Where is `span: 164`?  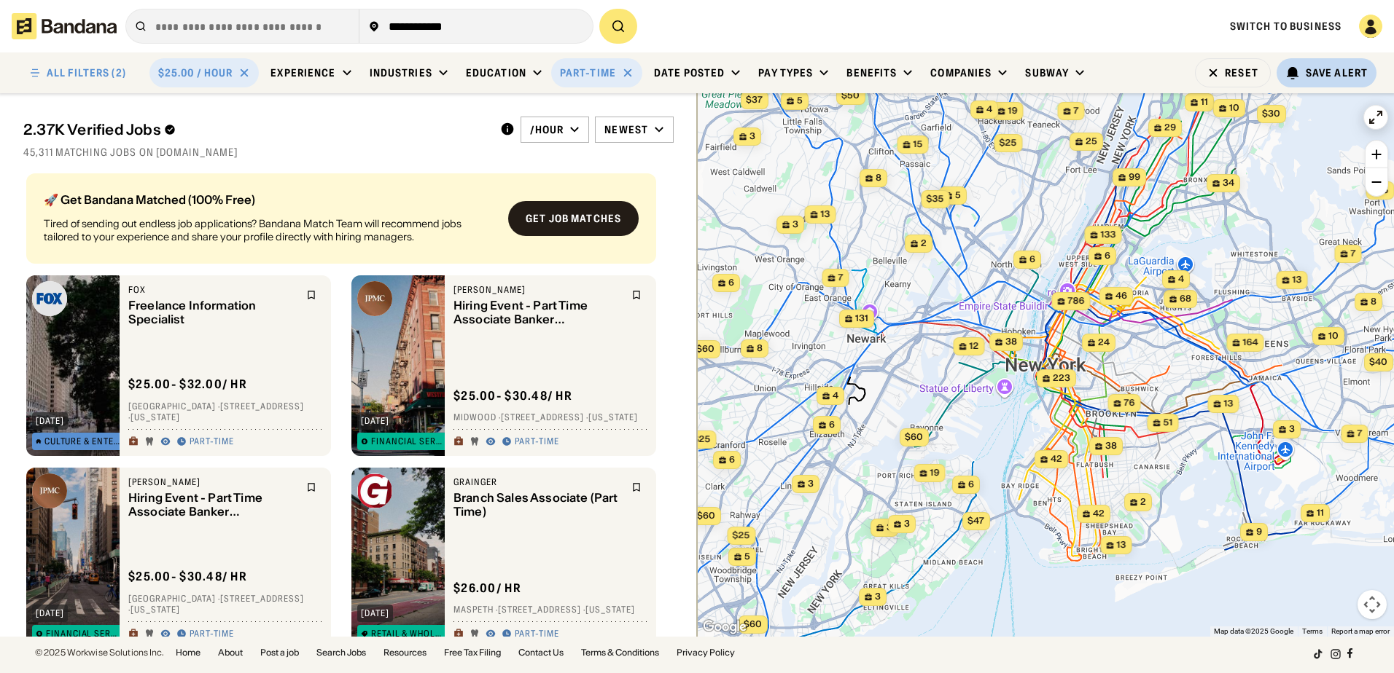
span: 164 is located at coordinates (1250, 343).